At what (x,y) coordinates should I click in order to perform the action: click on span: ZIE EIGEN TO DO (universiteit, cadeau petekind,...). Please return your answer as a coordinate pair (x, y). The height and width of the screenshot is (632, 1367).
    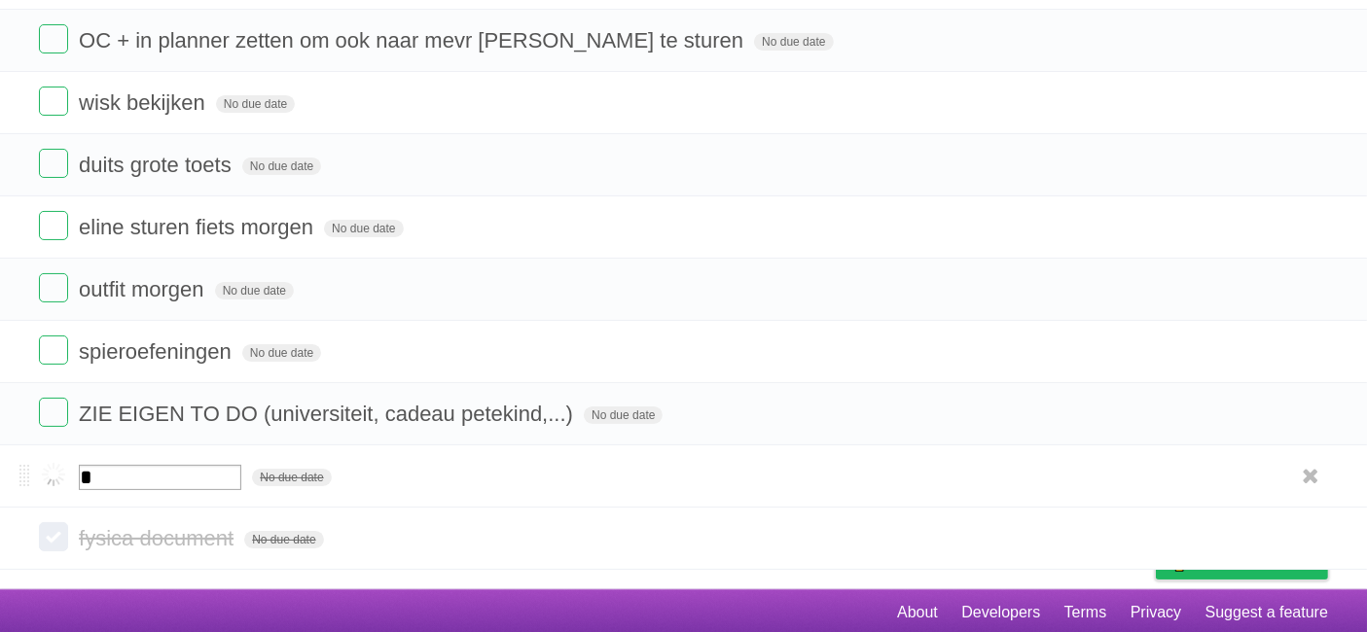
    Looking at the image, I should click on (328, 413).